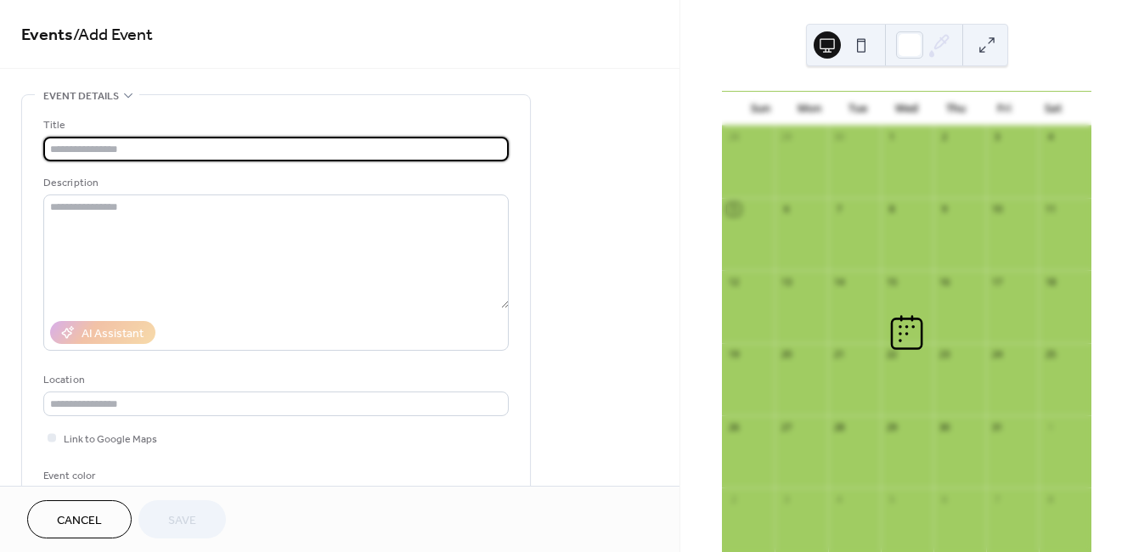  I want to click on div: 9, so click(945, 209).